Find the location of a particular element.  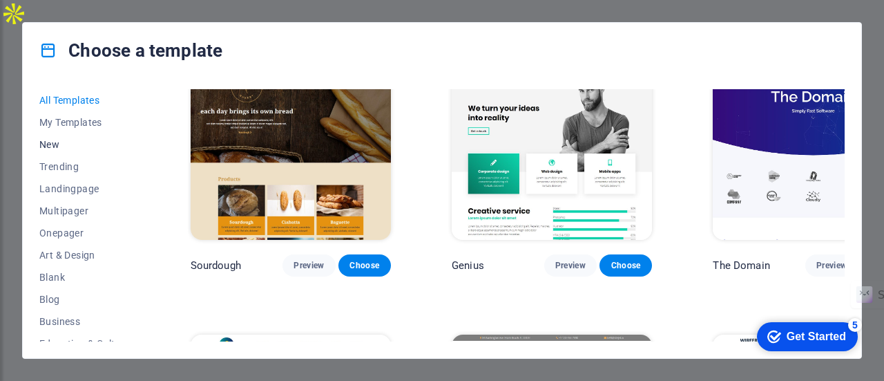

span: My Templates is located at coordinates (84, 122).